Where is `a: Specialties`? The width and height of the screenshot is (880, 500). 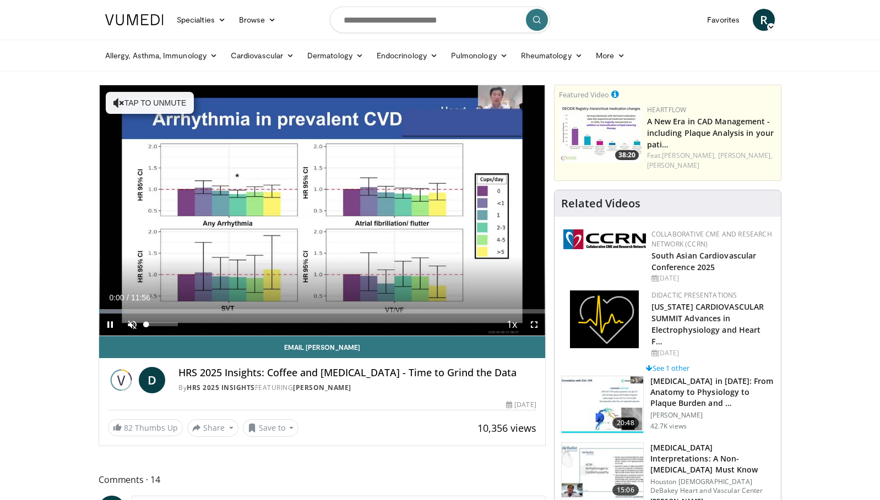 a: Specialties is located at coordinates (201, 20).